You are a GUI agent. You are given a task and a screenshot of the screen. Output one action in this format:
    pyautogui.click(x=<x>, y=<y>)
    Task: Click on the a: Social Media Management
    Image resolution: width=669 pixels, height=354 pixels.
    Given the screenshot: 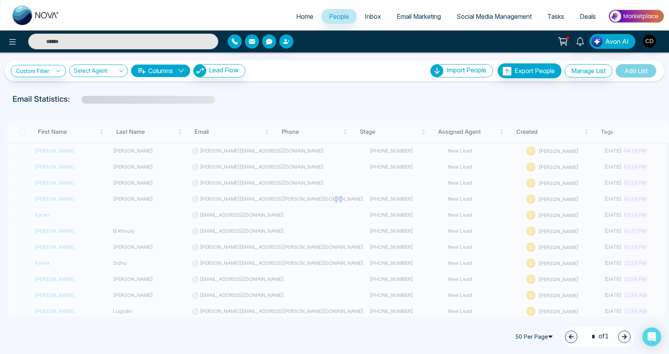 What is the action you would take?
    pyautogui.click(x=494, y=16)
    